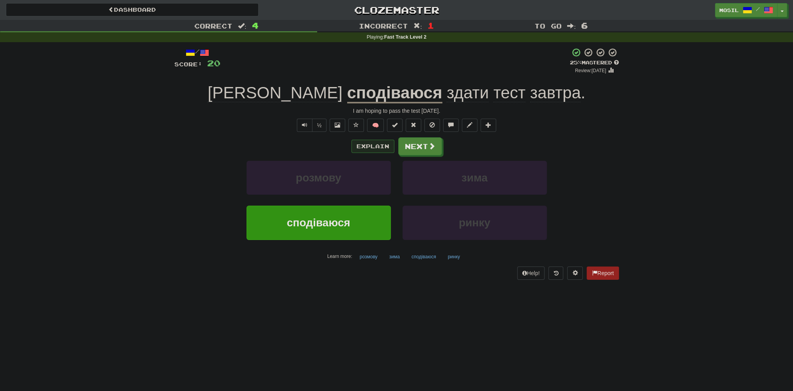 This screenshot has height=391, width=793. What do you see at coordinates (132, 10) in the screenshot?
I see `a: Dashboard` at bounding box center [132, 10].